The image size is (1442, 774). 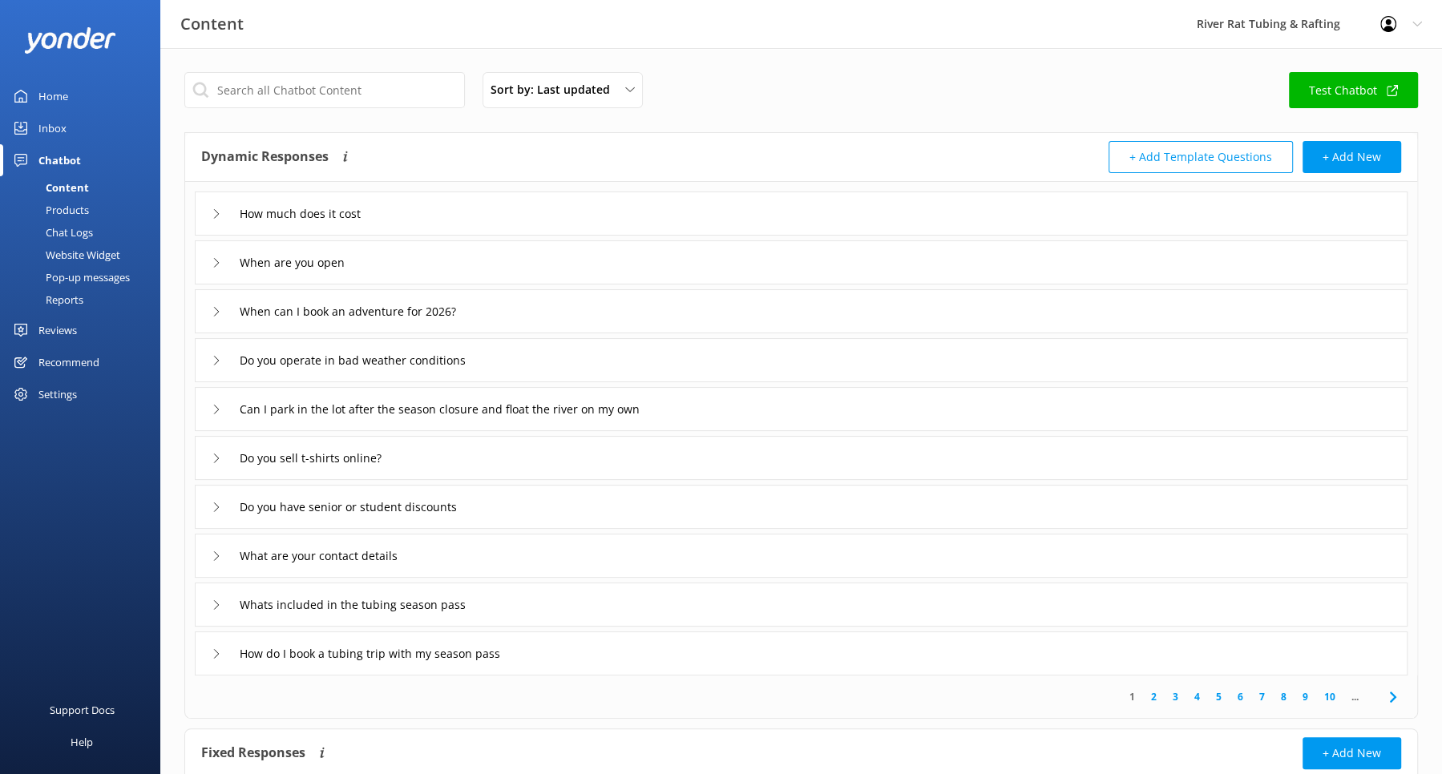 What do you see at coordinates (49, 188) in the screenshot?
I see `div: Content` at bounding box center [49, 188].